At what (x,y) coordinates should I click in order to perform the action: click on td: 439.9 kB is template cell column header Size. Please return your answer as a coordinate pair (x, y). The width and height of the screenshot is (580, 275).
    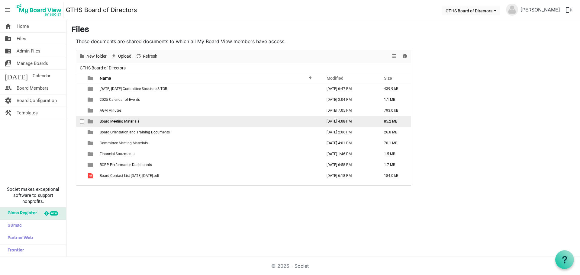
    Looking at the image, I should click on (395, 89).